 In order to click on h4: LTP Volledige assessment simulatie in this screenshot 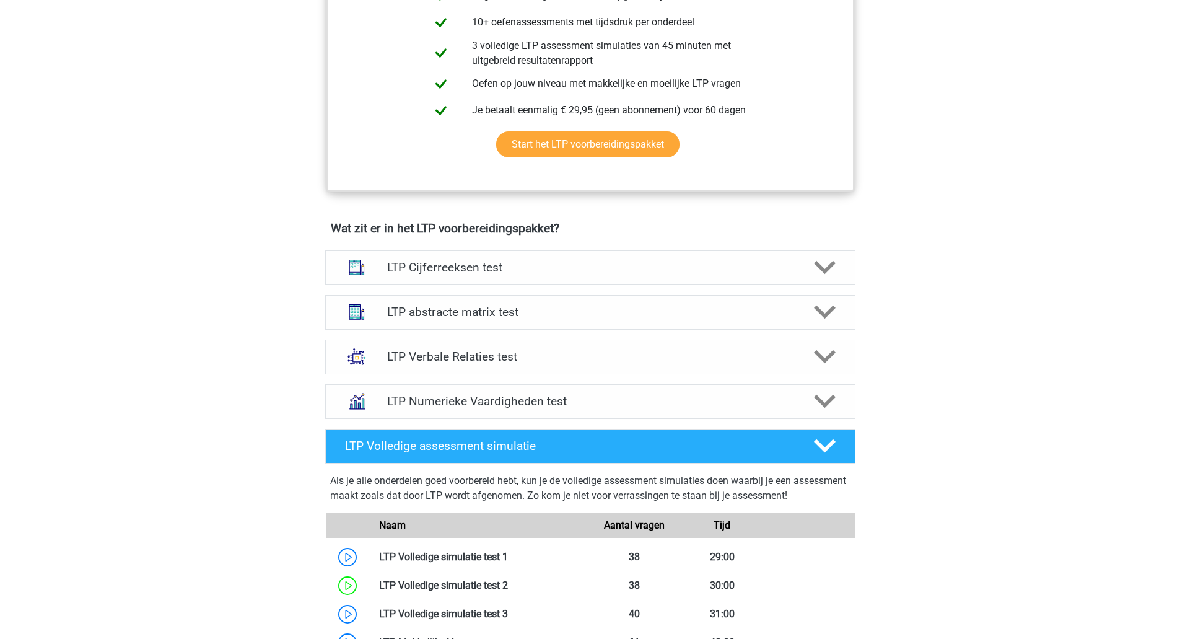, I will do `click(569, 445)`.